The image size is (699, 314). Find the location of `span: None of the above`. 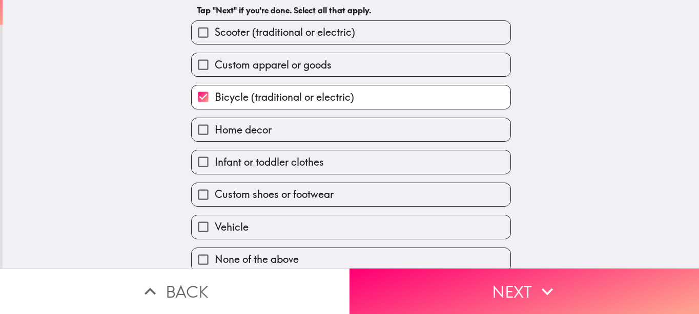

span: None of the above is located at coordinates (257, 260).